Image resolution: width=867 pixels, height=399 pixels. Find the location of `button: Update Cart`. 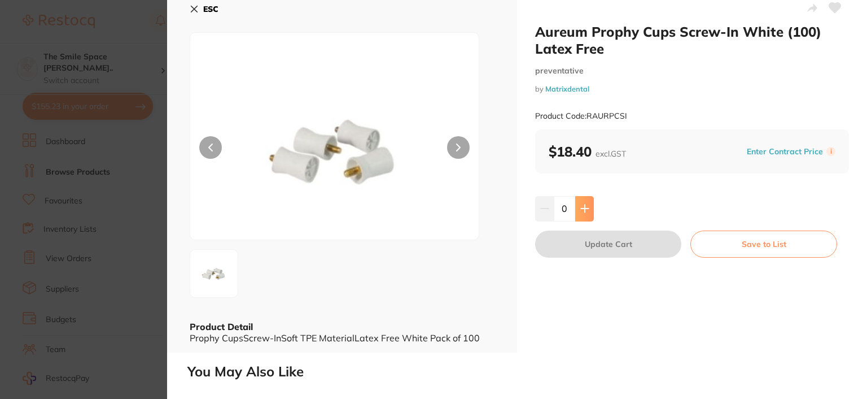

button: Update Cart is located at coordinates (608, 244).